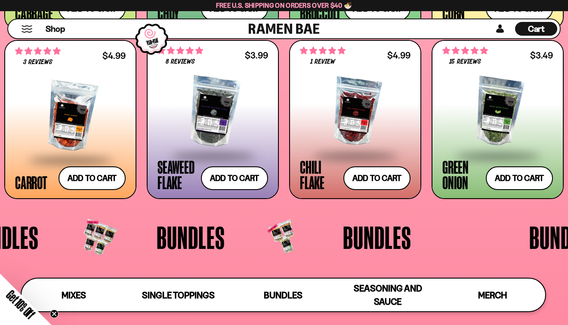  Describe the element at coordinates (74, 295) in the screenshot. I see `span: Mixes` at that location.